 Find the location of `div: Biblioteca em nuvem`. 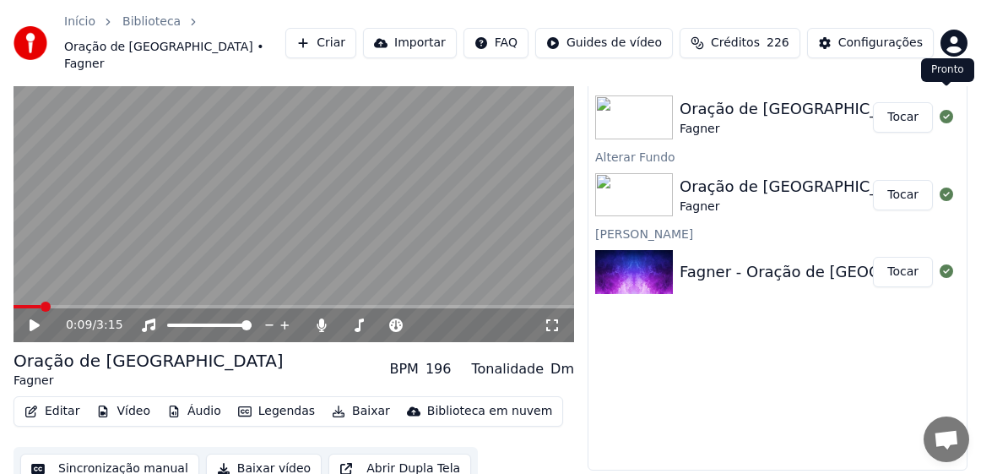

div: Biblioteca em nuvem is located at coordinates (490, 411).